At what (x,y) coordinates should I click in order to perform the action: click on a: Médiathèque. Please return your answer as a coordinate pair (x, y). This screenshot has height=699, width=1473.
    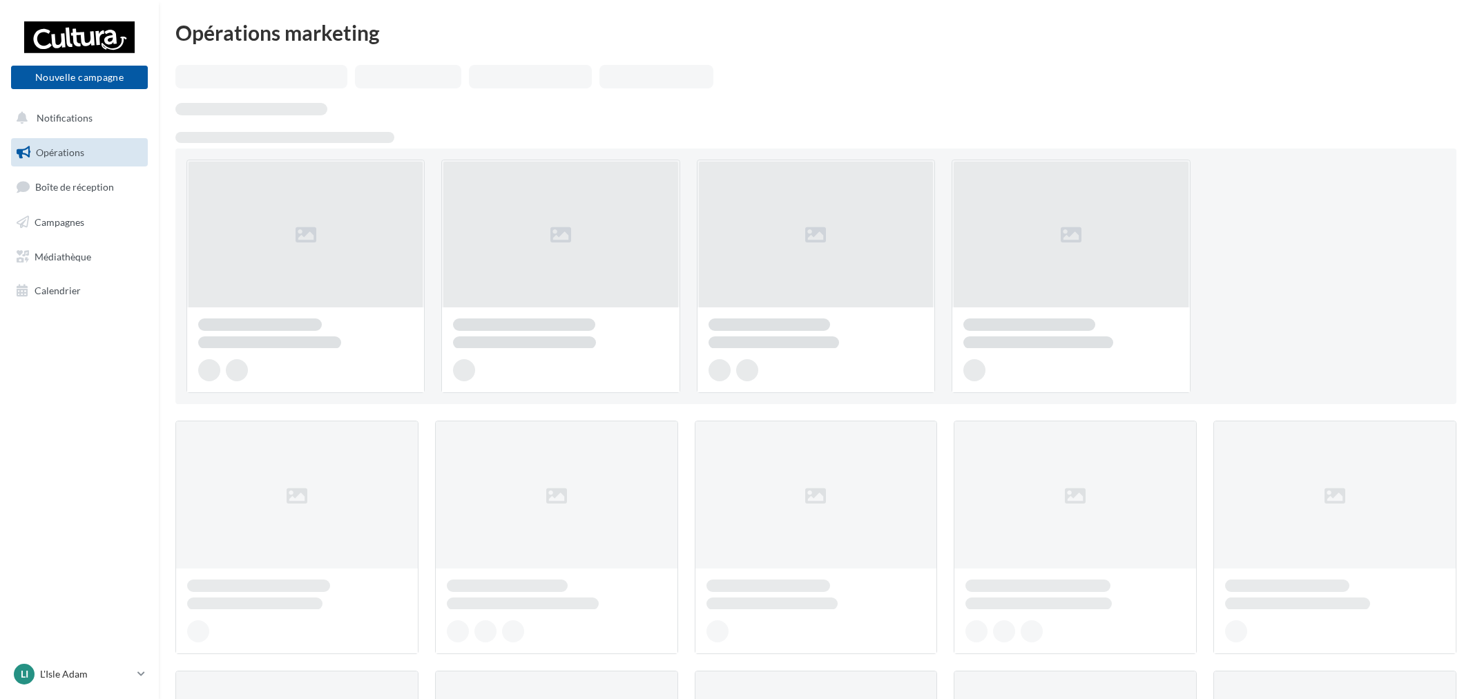
    Looking at the image, I should click on (79, 257).